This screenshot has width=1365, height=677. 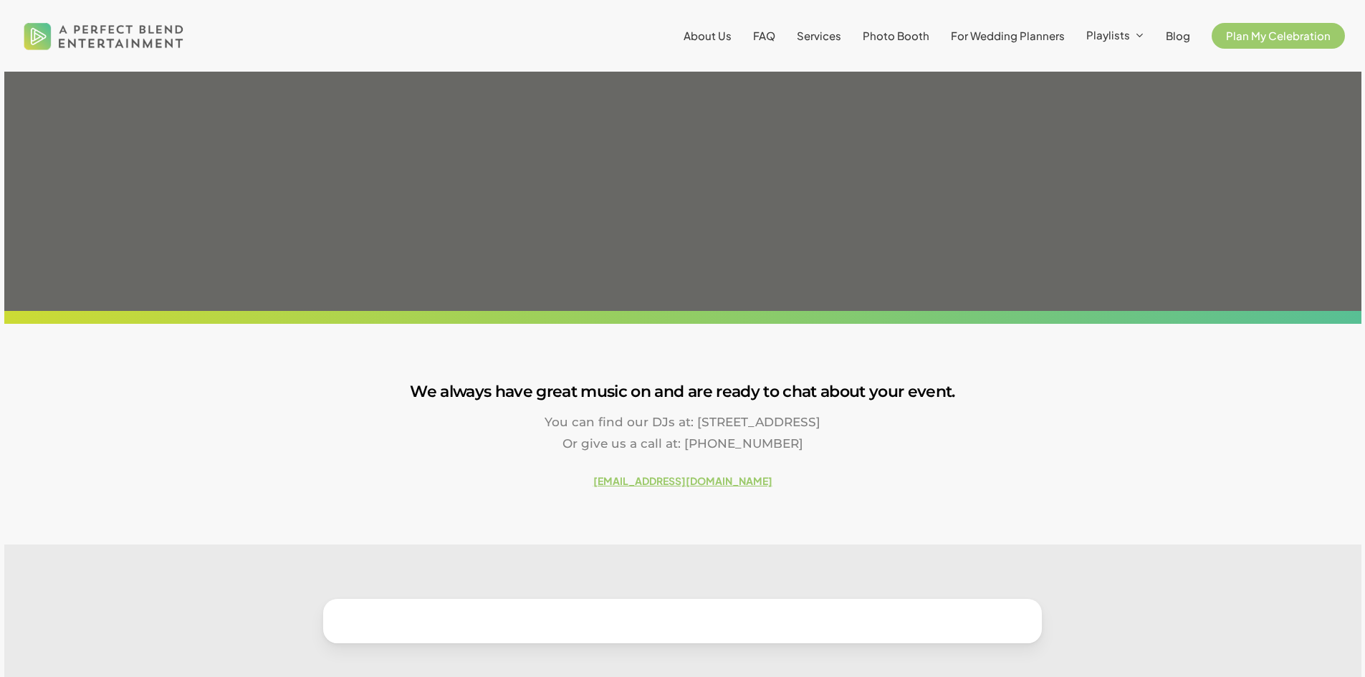 What do you see at coordinates (707, 36) in the screenshot?
I see `a: About Us` at bounding box center [707, 36].